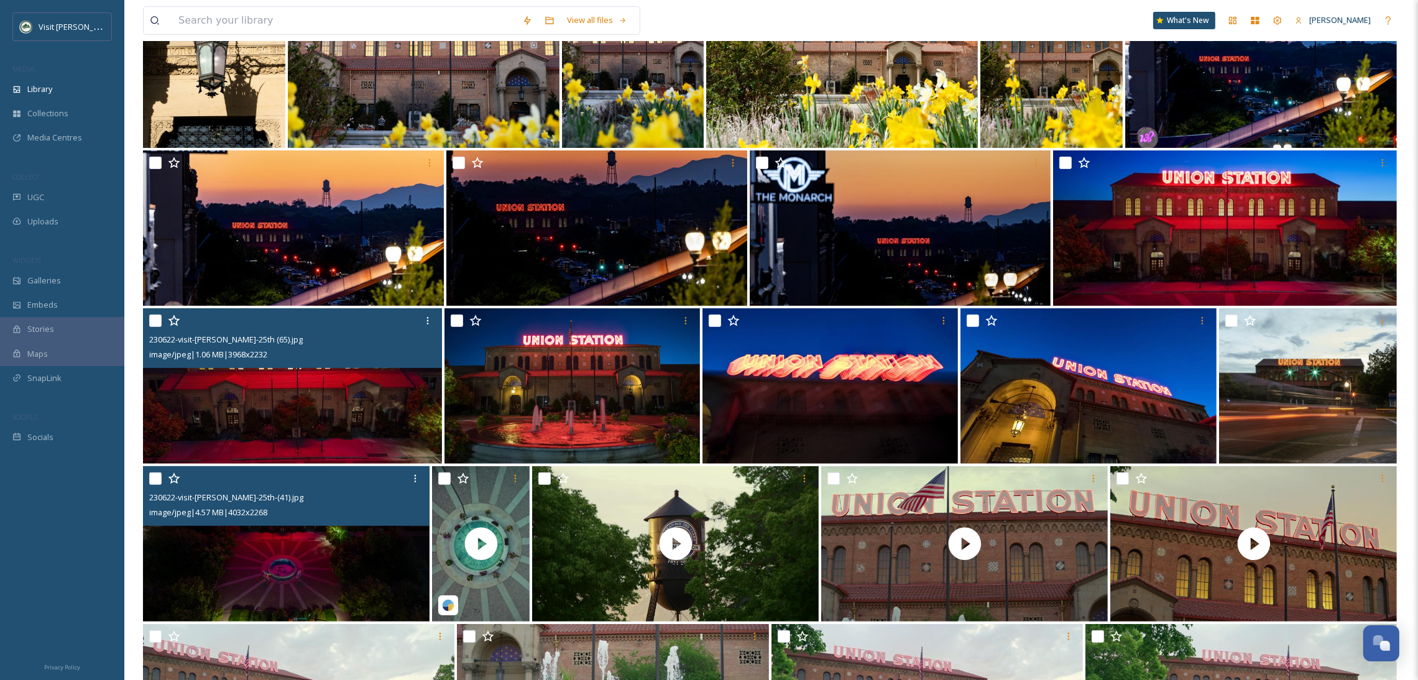 Image resolution: width=1418 pixels, height=680 pixels. Describe the element at coordinates (344, 21) in the screenshot. I see `input: Search your library` at that location.